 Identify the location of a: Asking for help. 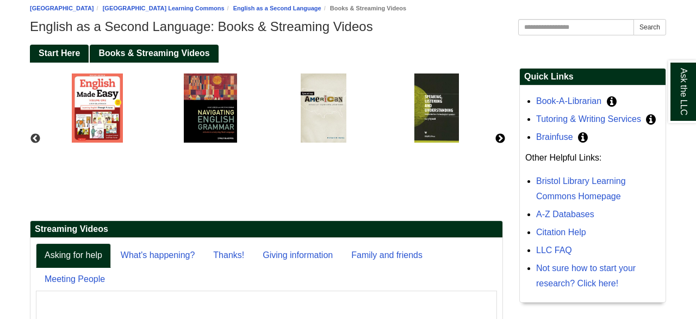
(73, 255).